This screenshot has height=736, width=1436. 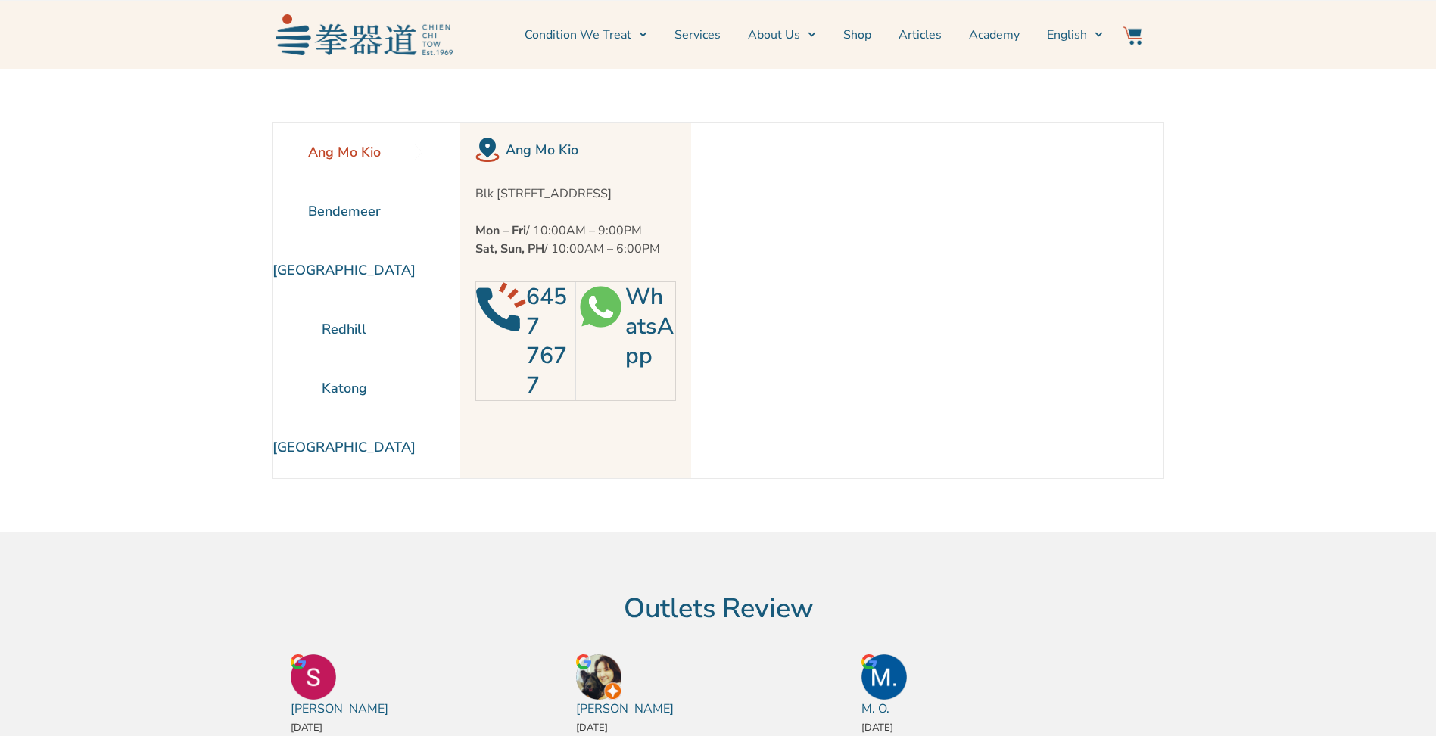 What do you see at coordinates (590, 150) in the screenshot?
I see `h2: Ang Mo Kio` at bounding box center [590, 150].